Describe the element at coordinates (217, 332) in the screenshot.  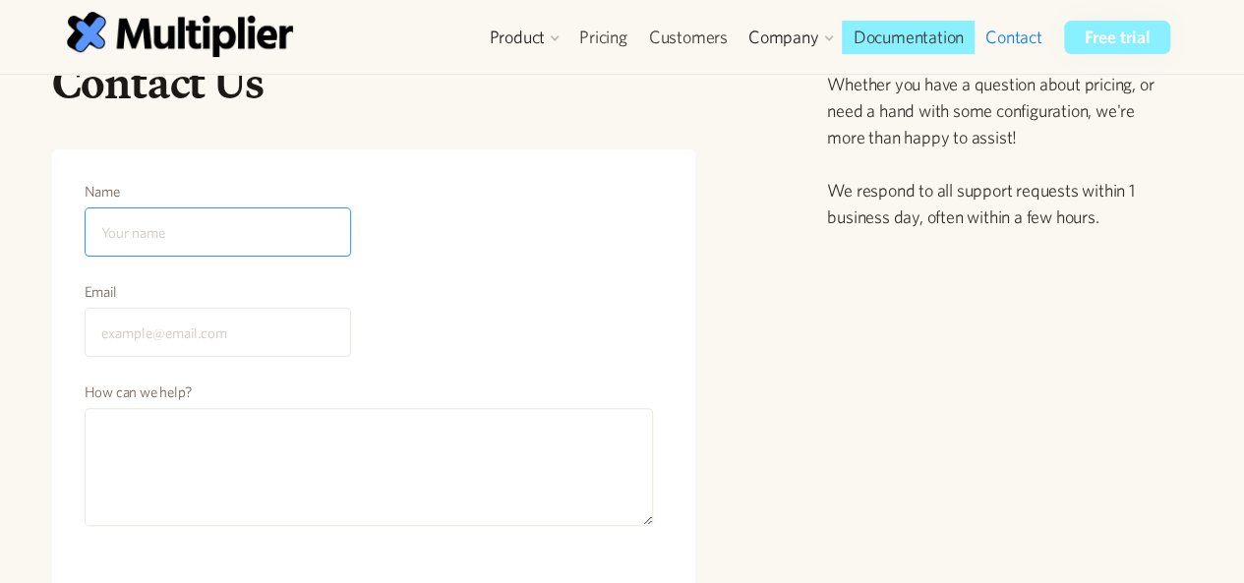
I see `input: example@email.com` at that location.